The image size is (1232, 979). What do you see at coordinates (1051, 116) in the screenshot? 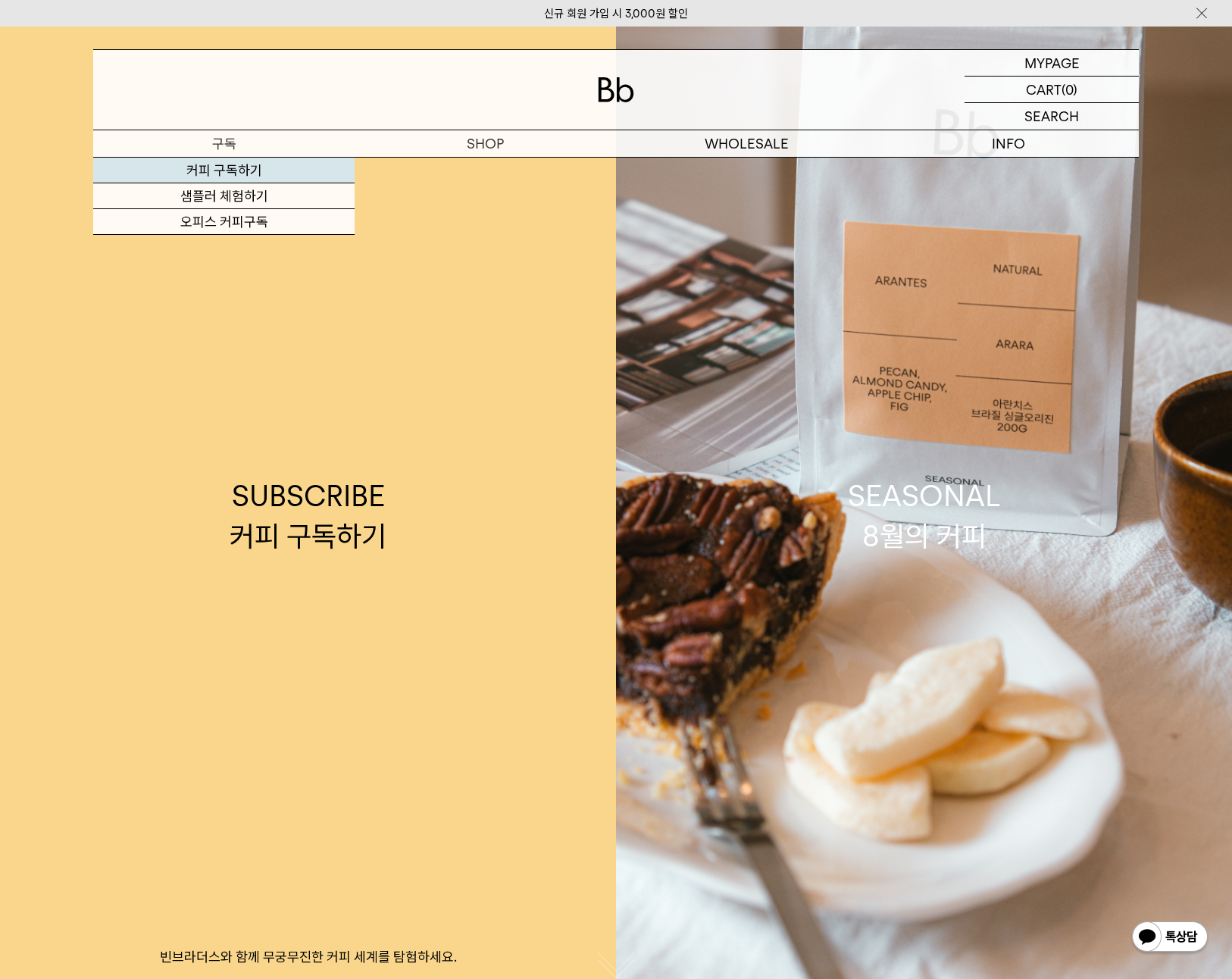
I see `p: SEARCH` at bounding box center [1051, 116].